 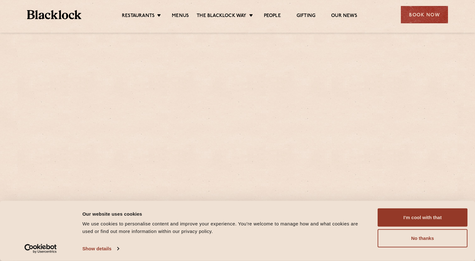 I want to click on a: The Blacklock Way, so click(x=222, y=16).